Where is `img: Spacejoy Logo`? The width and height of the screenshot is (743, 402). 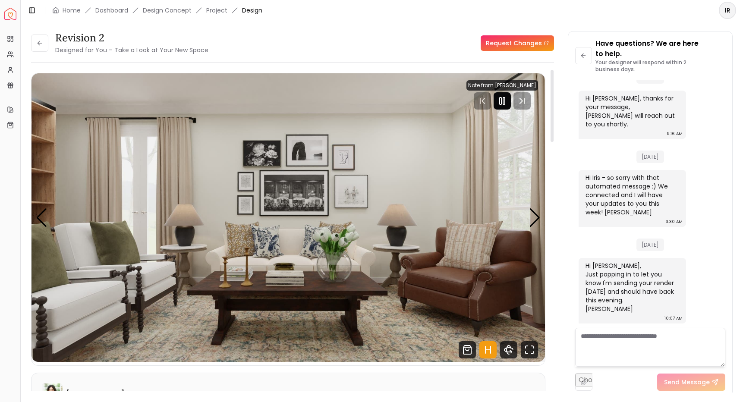 img: Spacejoy Logo is located at coordinates (10, 14).